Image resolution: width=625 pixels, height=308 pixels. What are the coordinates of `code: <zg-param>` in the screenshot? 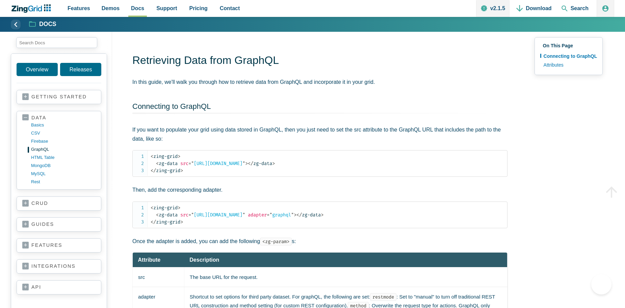 It's located at (276, 241).